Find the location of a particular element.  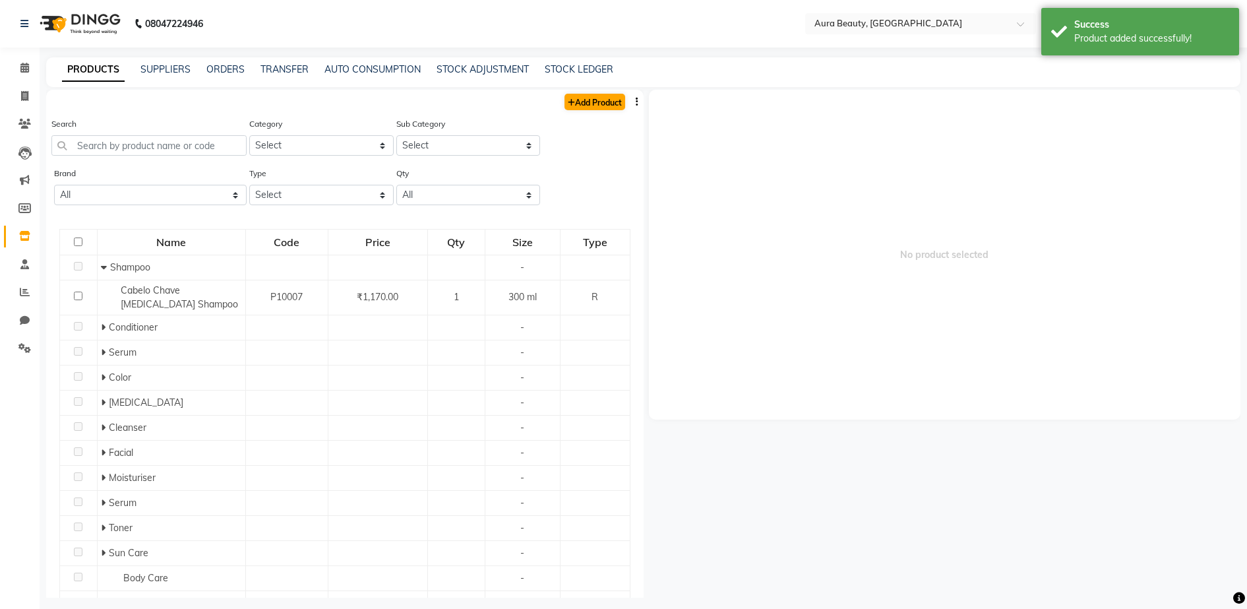

div: Type is located at coordinates (595, 242).